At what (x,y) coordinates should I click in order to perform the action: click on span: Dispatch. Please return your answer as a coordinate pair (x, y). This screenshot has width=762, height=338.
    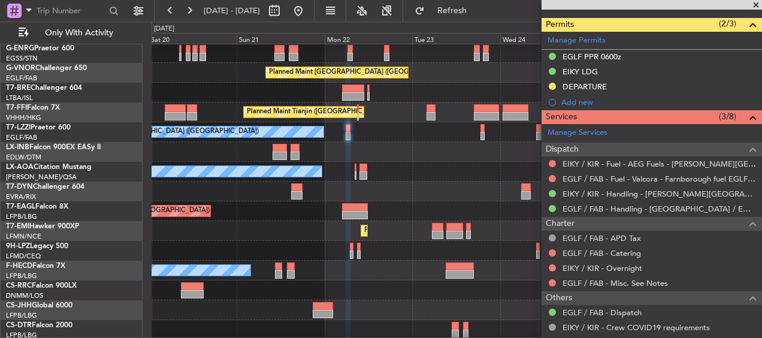
    Looking at the image, I should click on (562, 149).